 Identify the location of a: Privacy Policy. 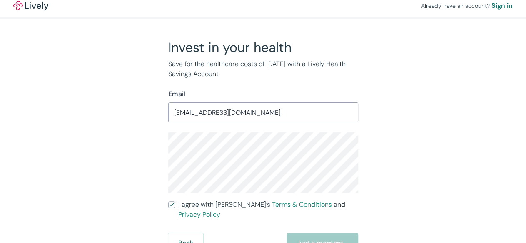
(199, 215).